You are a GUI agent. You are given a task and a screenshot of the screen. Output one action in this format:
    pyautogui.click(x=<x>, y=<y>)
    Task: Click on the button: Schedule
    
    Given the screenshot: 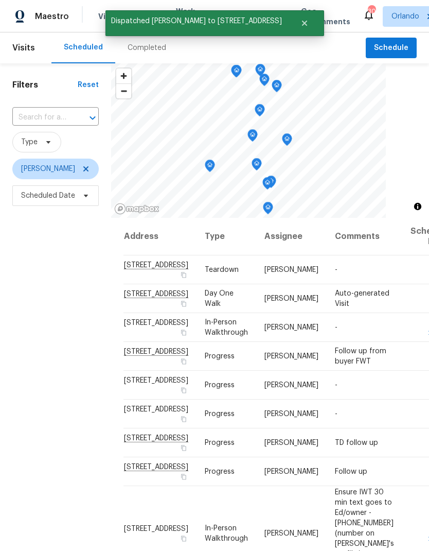 What is the action you would take?
    pyautogui.click(x=391, y=48)
    